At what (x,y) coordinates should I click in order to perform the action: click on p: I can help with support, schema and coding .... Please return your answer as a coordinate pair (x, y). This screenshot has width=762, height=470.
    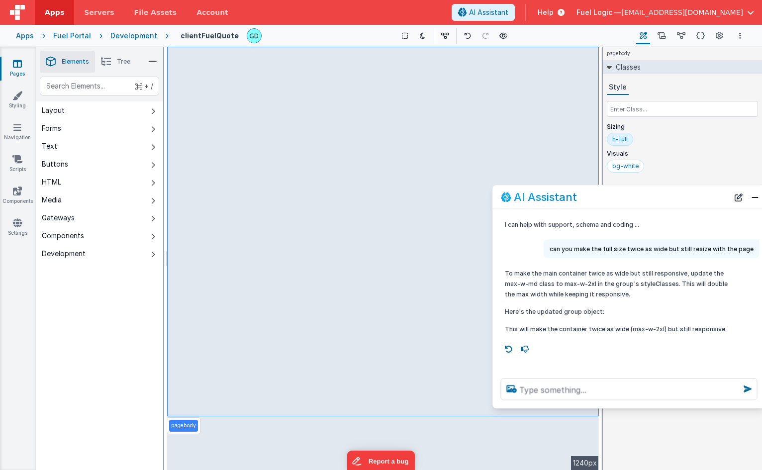
    Looking at the image, I should click on (616, 224).